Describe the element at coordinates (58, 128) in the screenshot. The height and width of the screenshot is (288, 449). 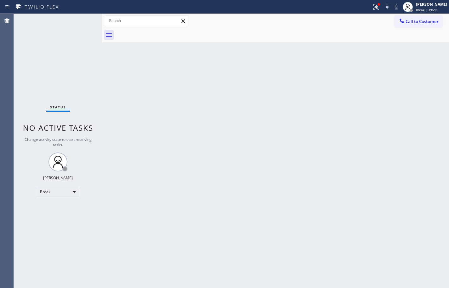
I see `span: No active tasks` at that location.